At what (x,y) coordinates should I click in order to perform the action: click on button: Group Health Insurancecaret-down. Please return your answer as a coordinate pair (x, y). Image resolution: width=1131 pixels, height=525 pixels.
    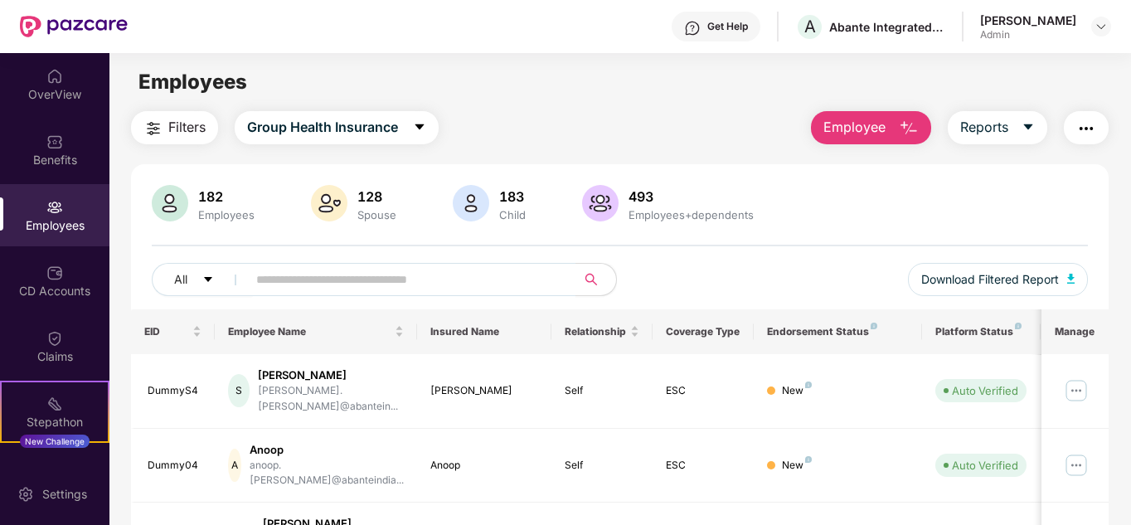
    Looking at the image, I should click on (337, 128).